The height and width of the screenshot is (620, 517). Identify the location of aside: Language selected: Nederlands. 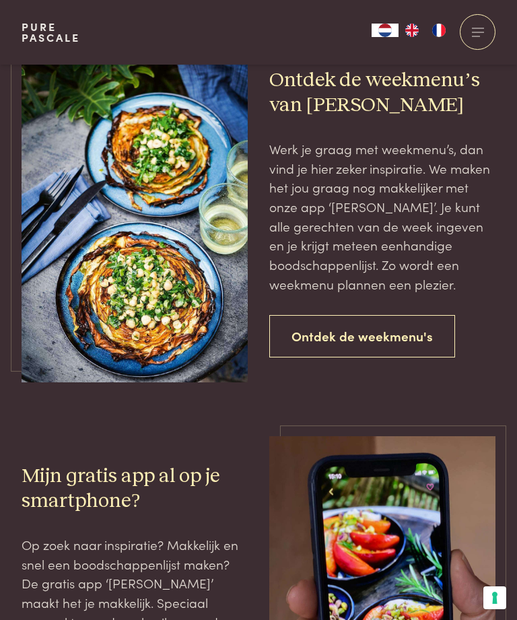
(412, 30).